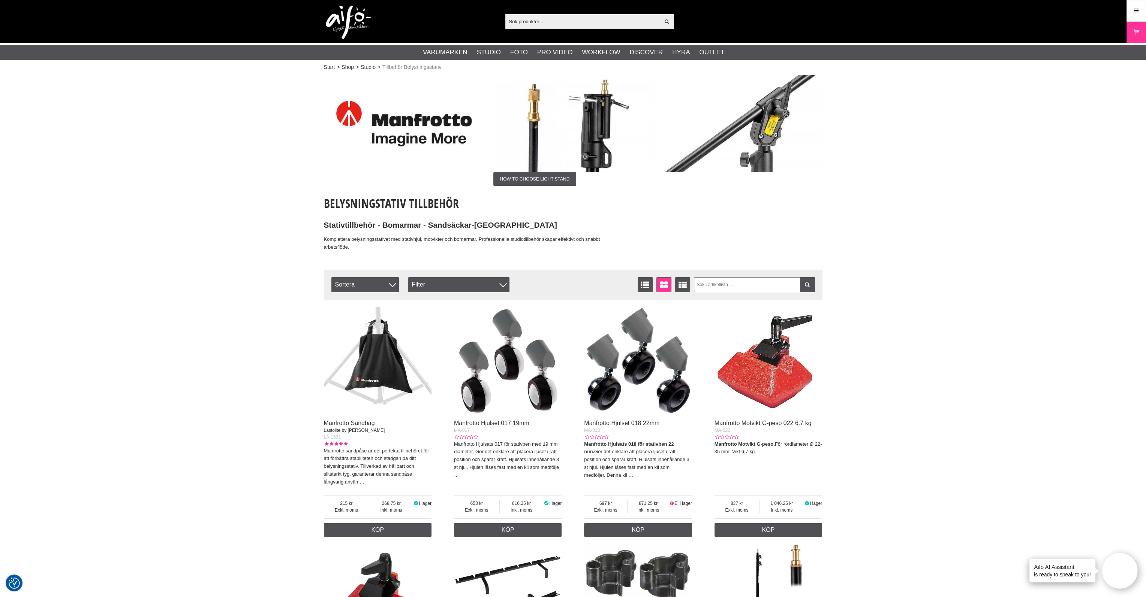  I want to click on h1: Belysningstativ Tillbehör, so click(468, 204).